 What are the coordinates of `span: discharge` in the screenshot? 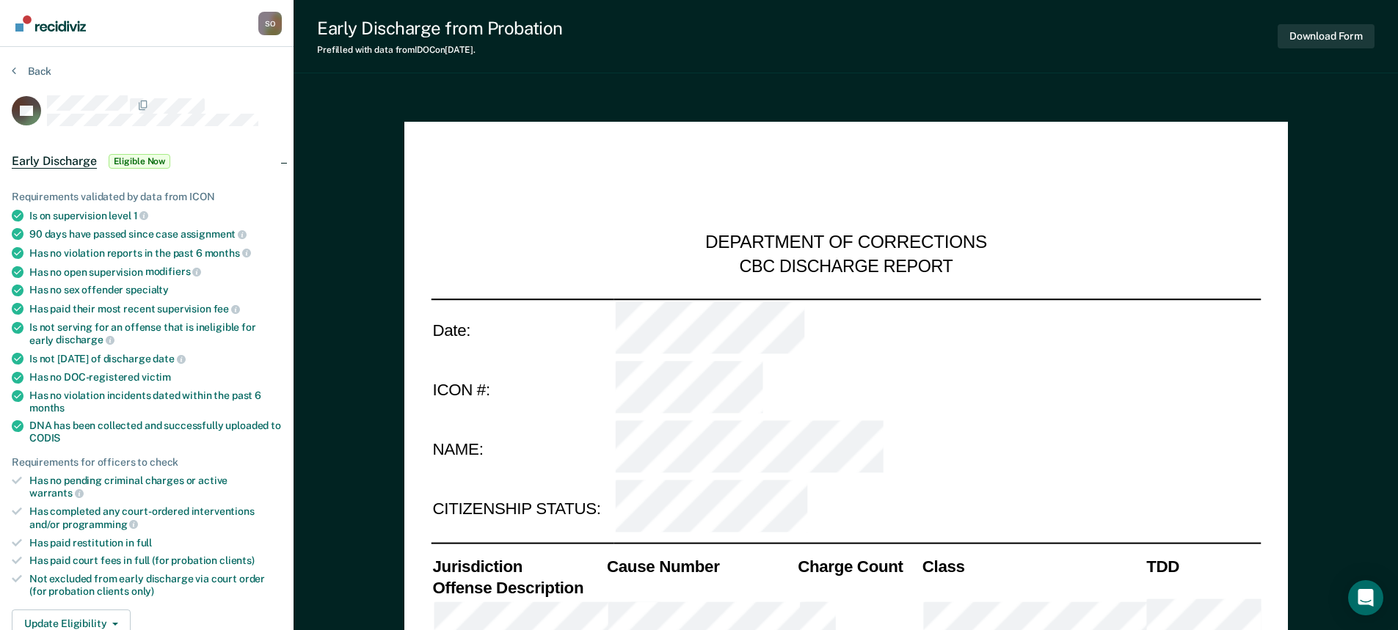 It's located at (85, 340).